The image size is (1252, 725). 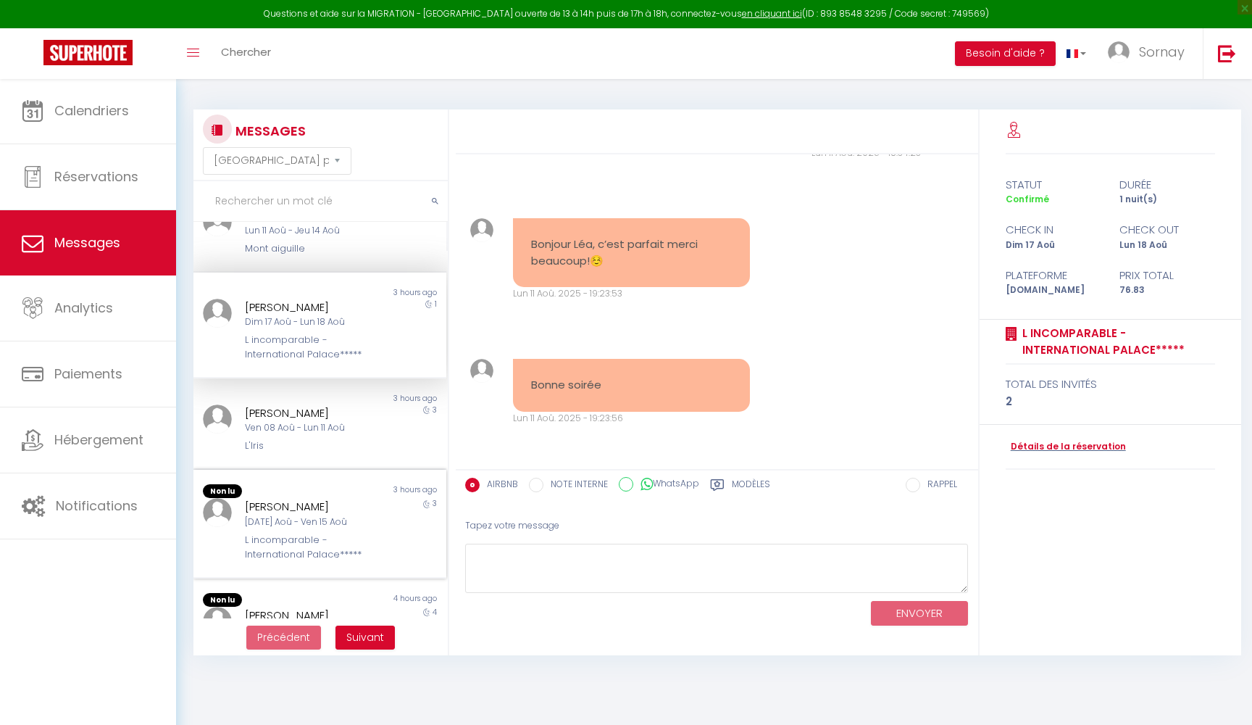 What do you see at coordinates (1005, 54) in the screenshot?
I see `button: Besoin d'aide ?` at bounding box center [1005, 54].